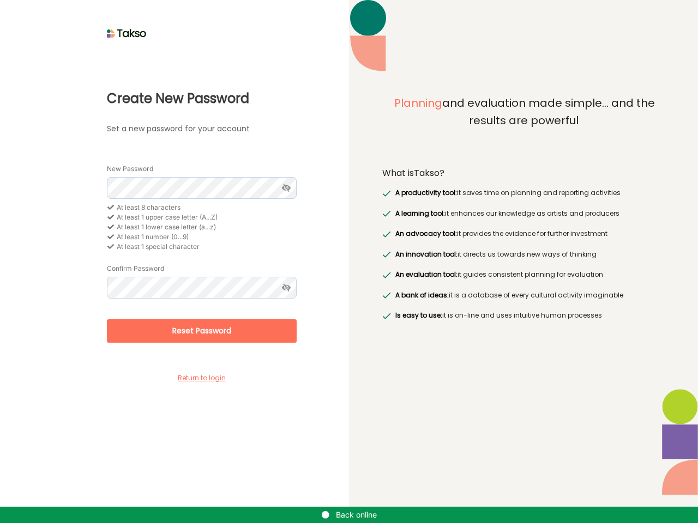  Describe the element at coordinates (506, 193) in the screenshot. I see `label: it saves time on planning and reporting activities` at that location.